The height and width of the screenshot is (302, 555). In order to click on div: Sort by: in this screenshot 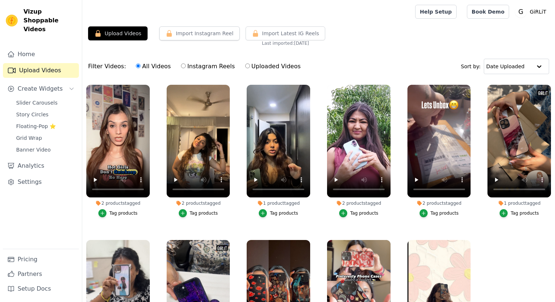, I will do `click(505, 66)`.